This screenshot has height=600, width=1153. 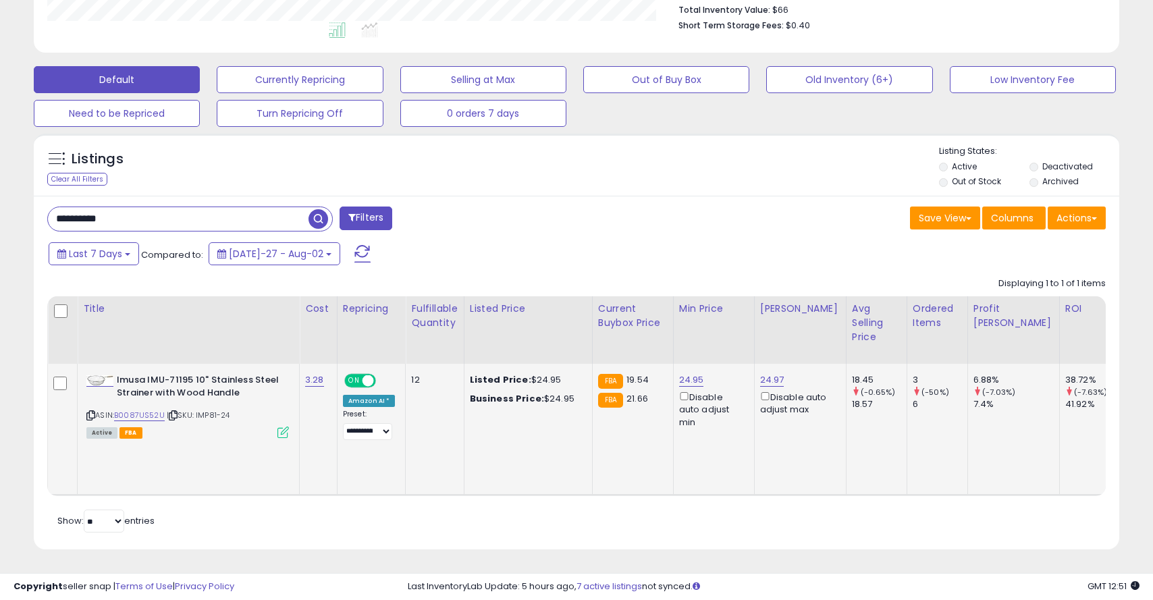 What do you see at coordinates (432, 380) in the screenshot?
I see `div: 12` at bounding box center [432, 380].